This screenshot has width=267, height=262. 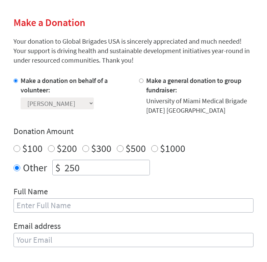 What do you see at coordinates (106, 167) in the screenshot?
I see `input: Enter Amount` at bounding box center [106, 167].